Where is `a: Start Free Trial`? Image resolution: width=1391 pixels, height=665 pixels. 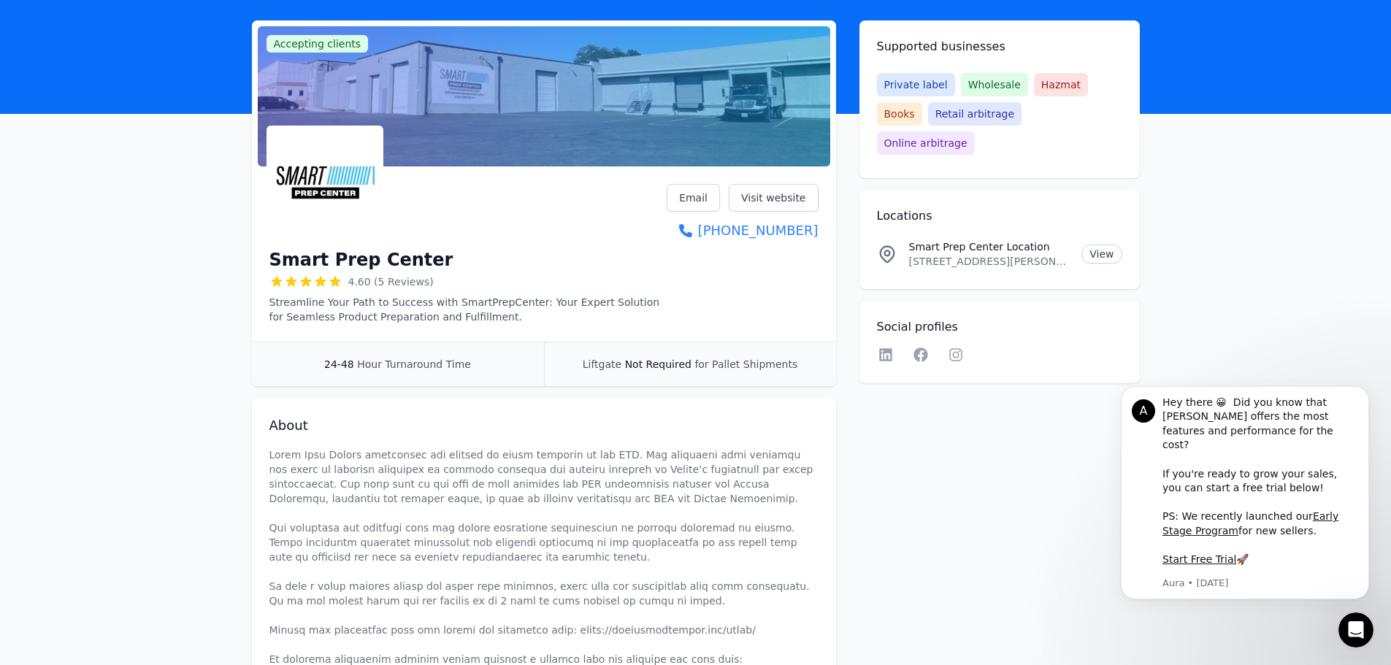
a: Start Free Trial is located at coordinates (100, 181).